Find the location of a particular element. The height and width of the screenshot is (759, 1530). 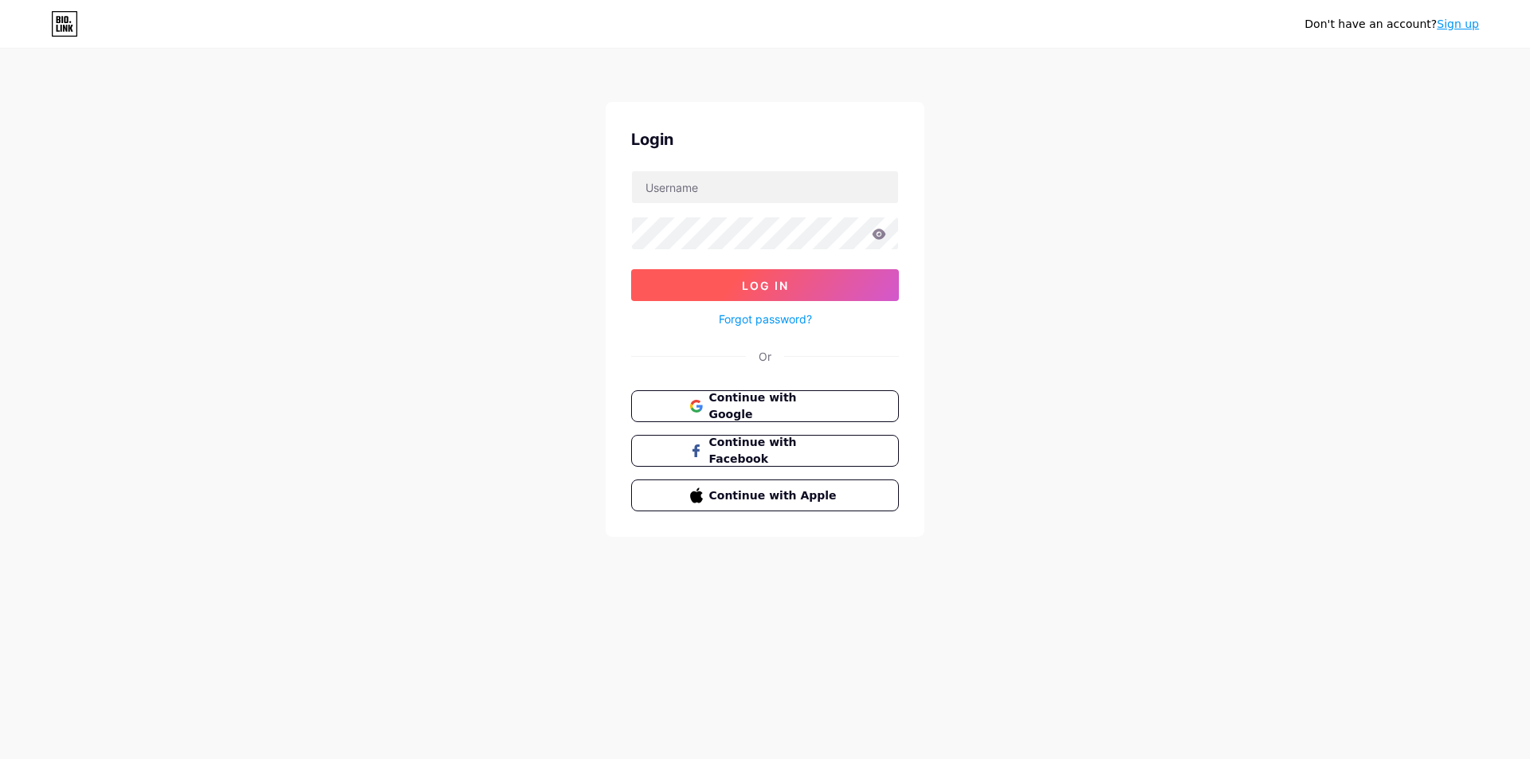

span: Continue with Google is located at coordinates (774, 406).